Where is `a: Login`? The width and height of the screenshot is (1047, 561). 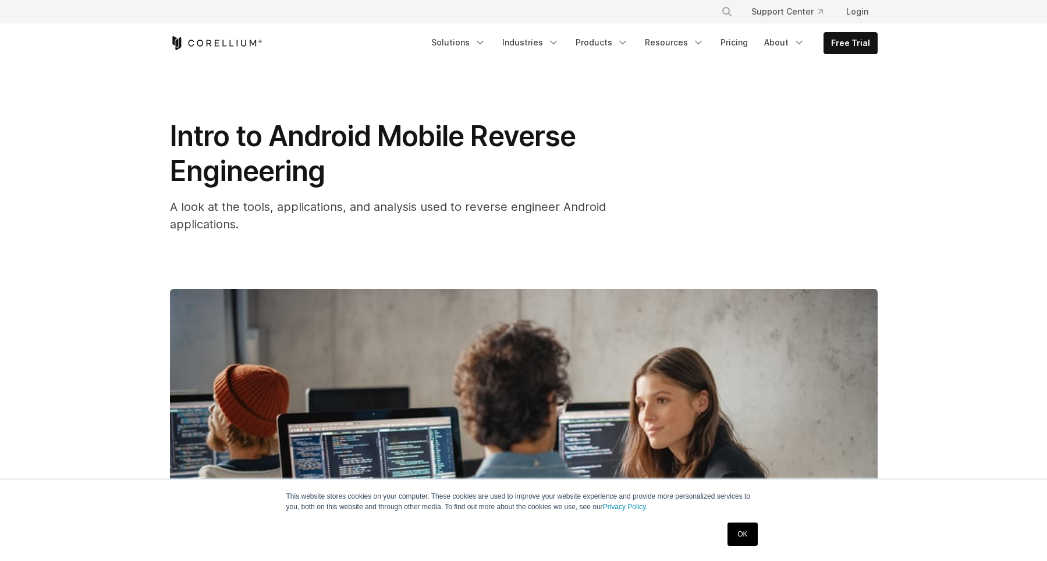
a: Login is located at coordinates (858, 12).